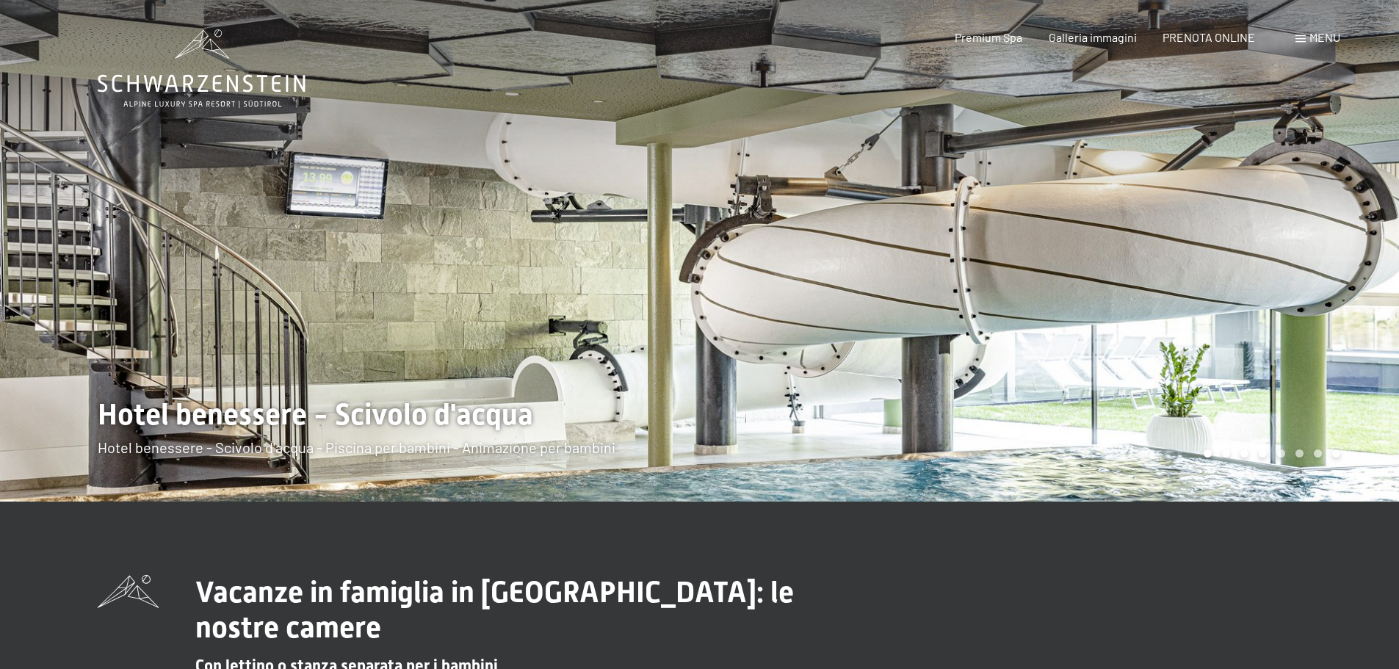 This screenshot has height=669, width=1399. I want to click on span: PRENOTA ONLINE, so click(1209, 37).